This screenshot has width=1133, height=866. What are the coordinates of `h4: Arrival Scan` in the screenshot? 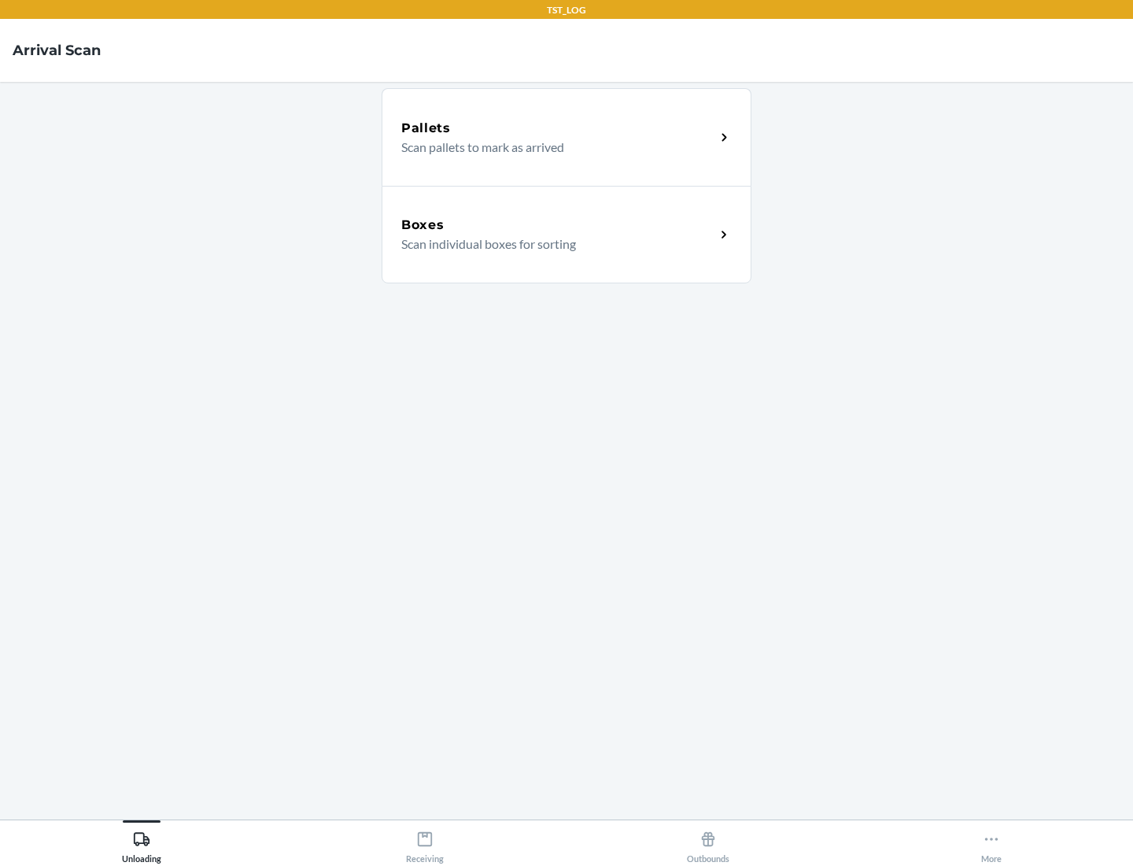 It's located at (57, 50).